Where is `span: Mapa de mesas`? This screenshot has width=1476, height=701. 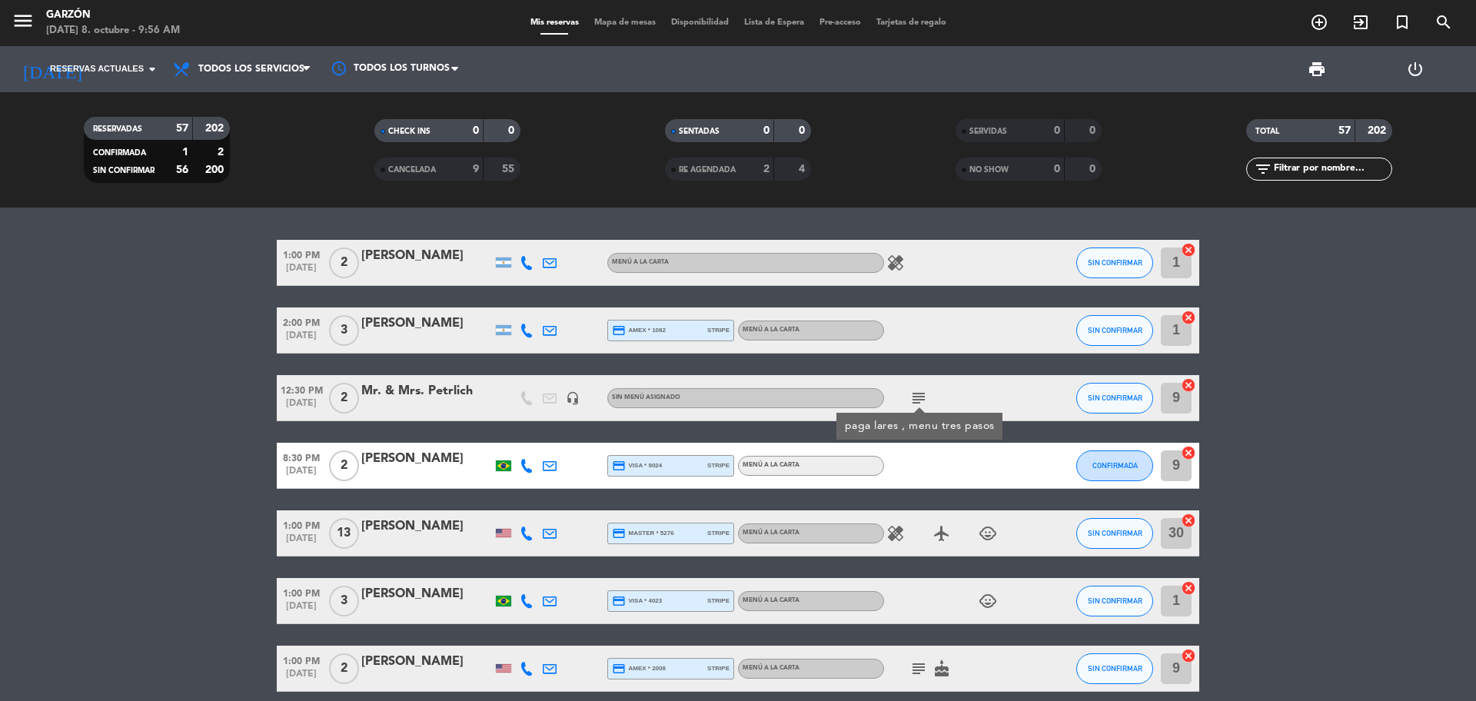
span: Mapa de mesas is located at coordinates (625, 22).